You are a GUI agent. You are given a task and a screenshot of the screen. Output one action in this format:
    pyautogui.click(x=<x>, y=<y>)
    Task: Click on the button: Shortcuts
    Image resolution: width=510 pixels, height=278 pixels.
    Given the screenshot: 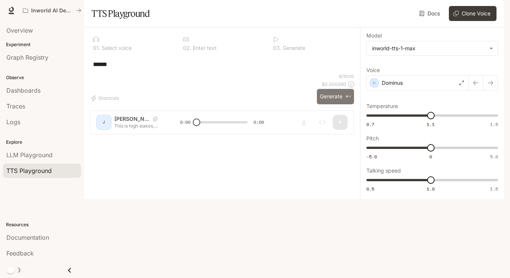 What is the action you would take?
    pyautogui.click(x=106, y=98)
    